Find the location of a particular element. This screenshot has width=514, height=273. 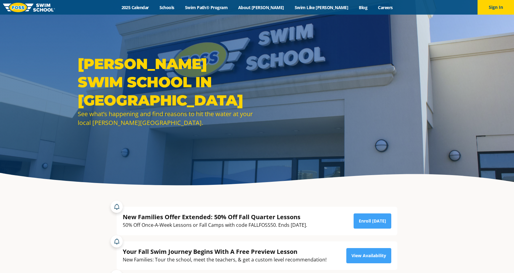

div: New Families: Tour the school, meet the teachers, & get a custom level recommendation! is located at coordinates (224, 259).